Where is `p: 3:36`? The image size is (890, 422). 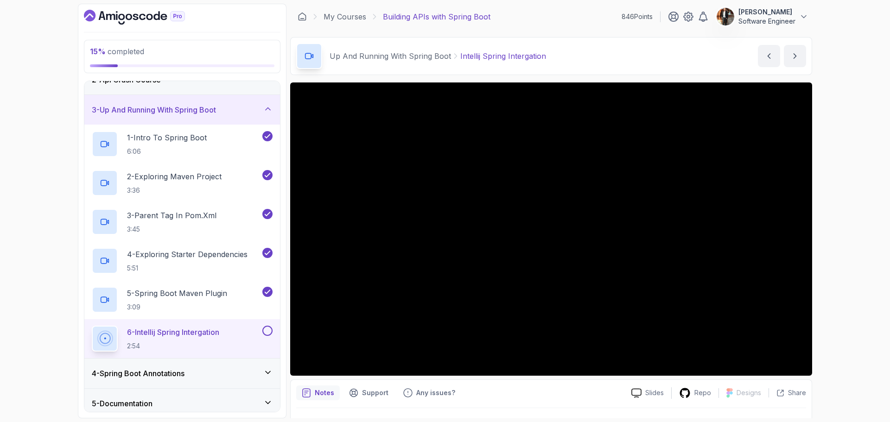
p: 3:36 is located at coordinates (174, 190).